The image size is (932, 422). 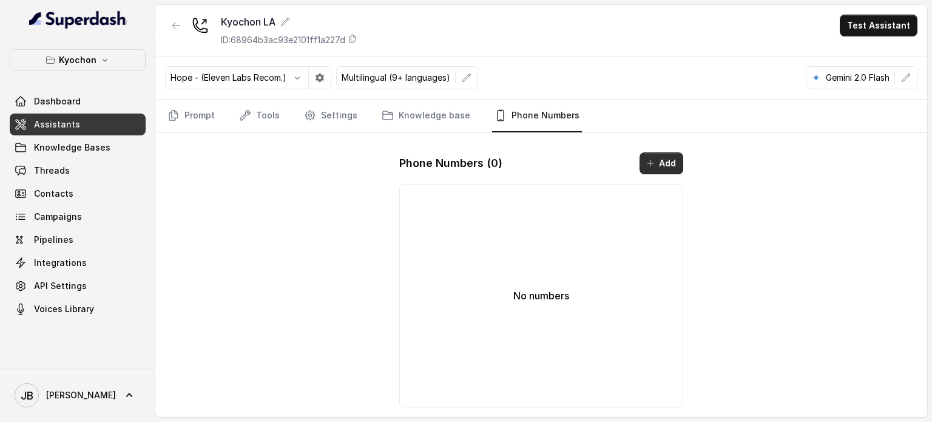 What do you see at coordinates (78, 170) in the screenshot?
I see `a: Threads` at bounding box center [78, 170].